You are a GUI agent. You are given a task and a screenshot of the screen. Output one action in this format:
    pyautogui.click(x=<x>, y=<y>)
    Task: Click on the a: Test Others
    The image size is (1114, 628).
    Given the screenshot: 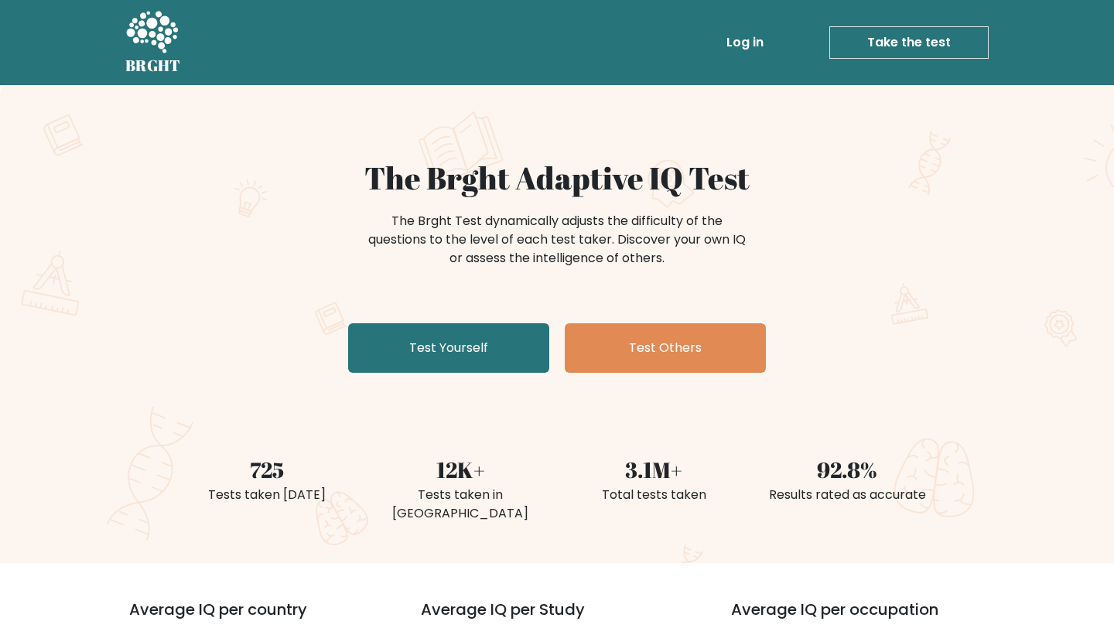 What is the action you would take?
    pyautogui.click(x=665, y=348)
    